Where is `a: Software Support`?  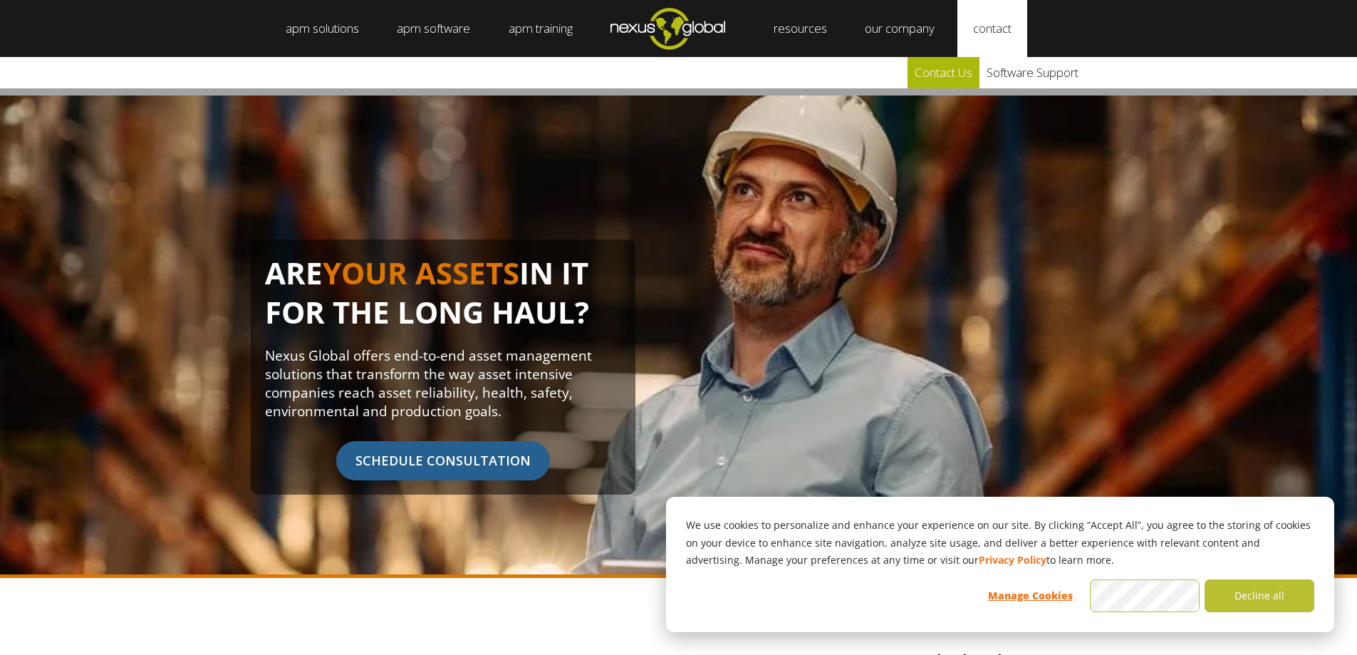
a: Software Support is located at coordinates (1032, 73).